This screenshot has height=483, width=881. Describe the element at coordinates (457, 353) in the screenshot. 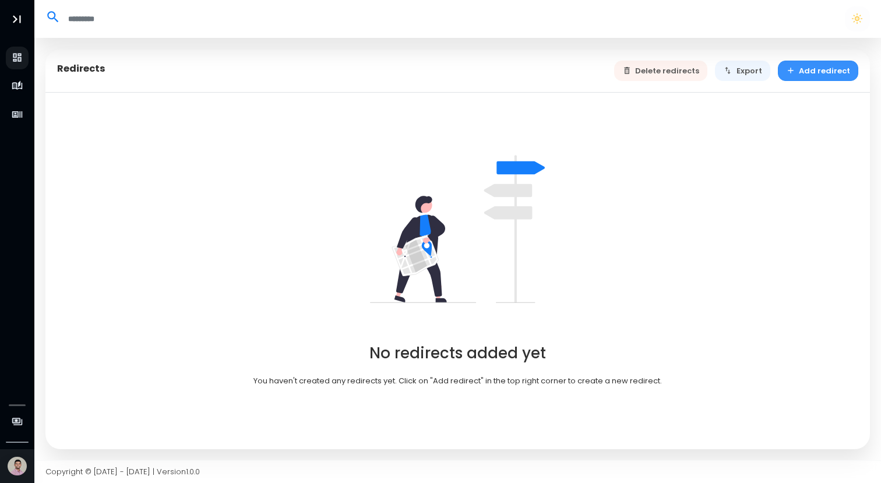

I see `h2: No redirects added yet` at that location.